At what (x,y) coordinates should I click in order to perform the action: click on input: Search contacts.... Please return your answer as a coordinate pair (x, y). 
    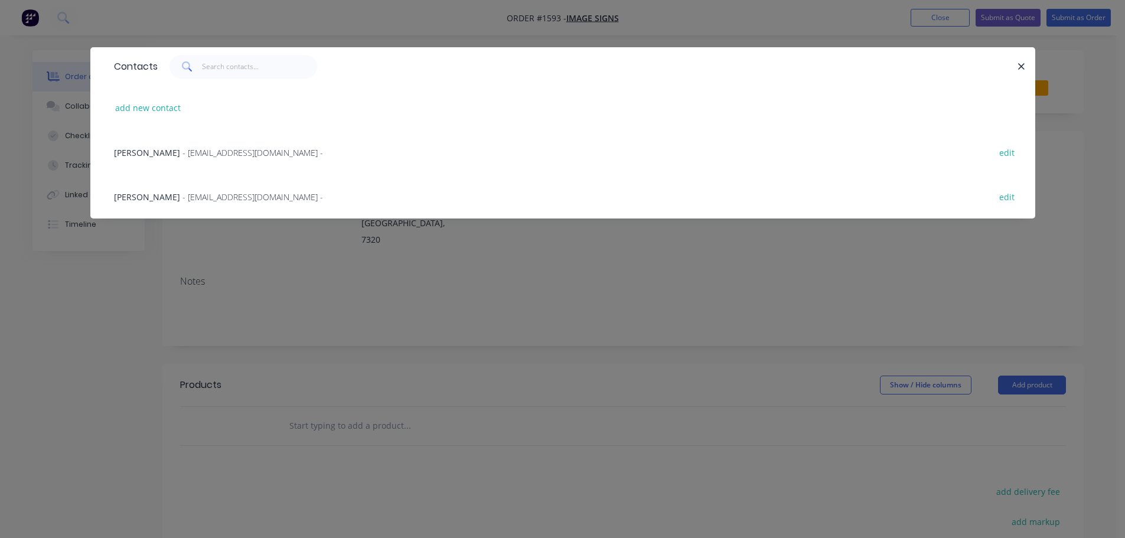
    Looking at the image, I should click on (259, 67).